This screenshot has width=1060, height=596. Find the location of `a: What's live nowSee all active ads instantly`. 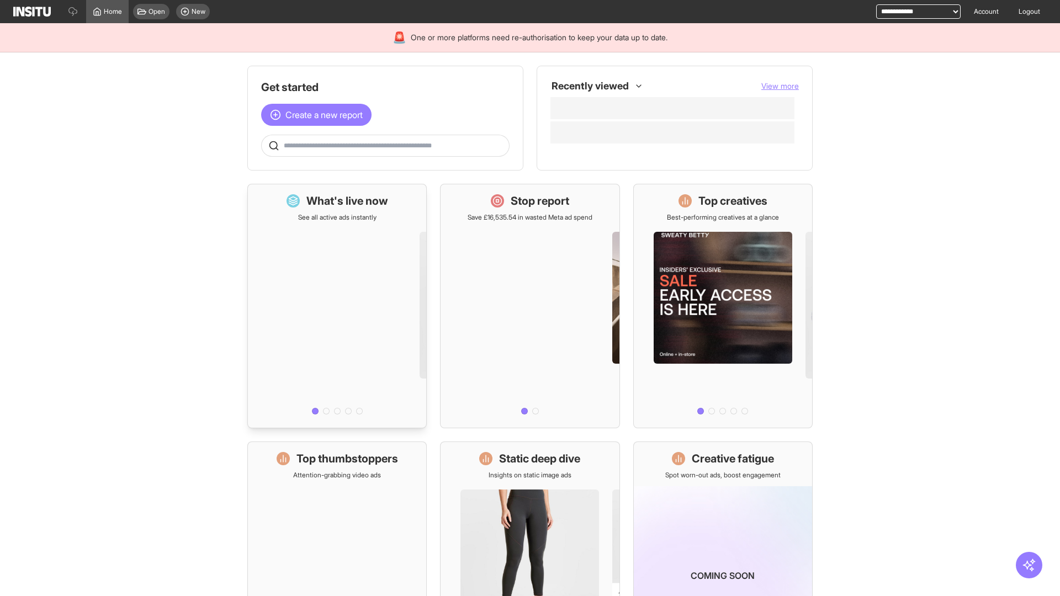

a: What's live nowSee all active ads instantly is located at coordinates (337, 306).